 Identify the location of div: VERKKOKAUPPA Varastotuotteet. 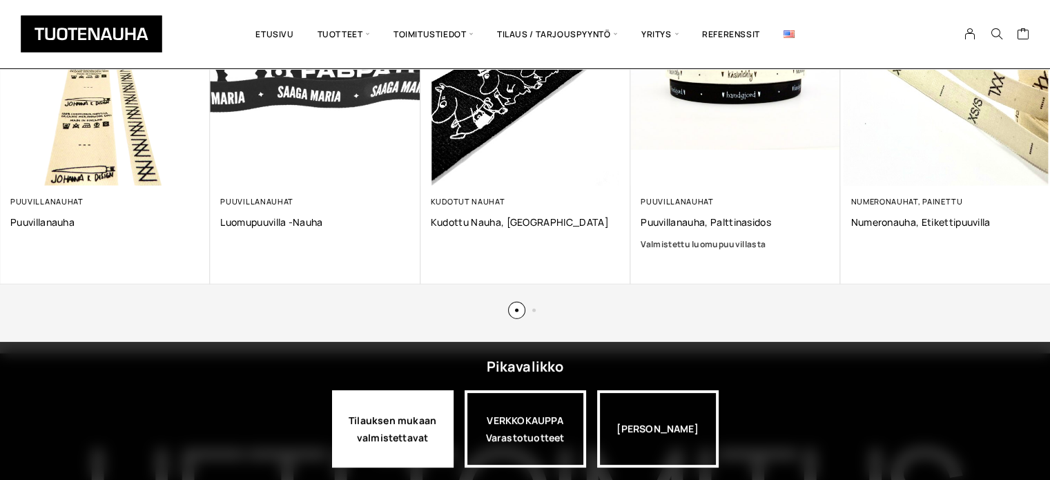
(525, 429).